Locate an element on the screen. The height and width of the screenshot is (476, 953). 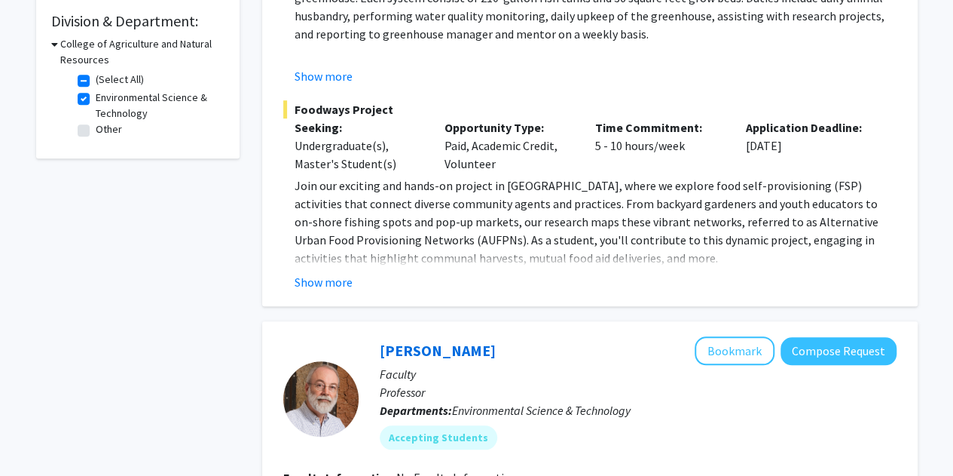
div: 5 - 10 hours/week is located at coordinates (659, 145).